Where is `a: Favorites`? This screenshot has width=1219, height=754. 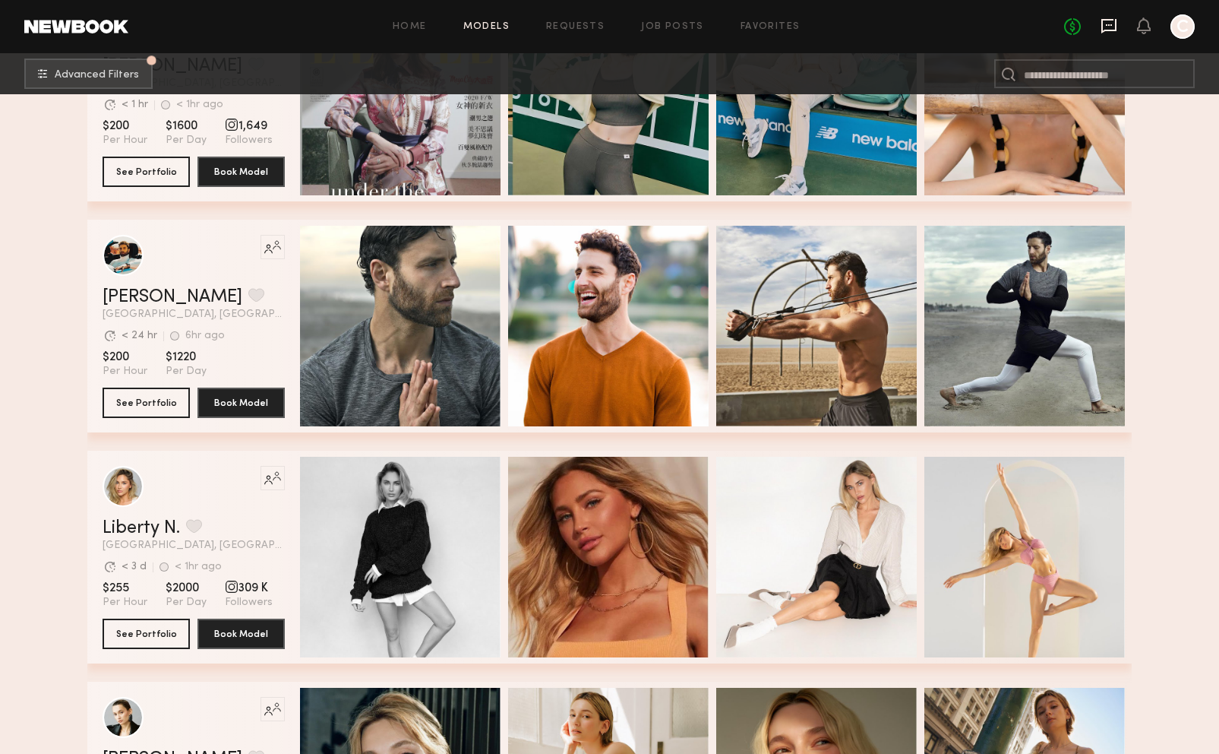
a: Favorites is located at coordinates (770, 27).